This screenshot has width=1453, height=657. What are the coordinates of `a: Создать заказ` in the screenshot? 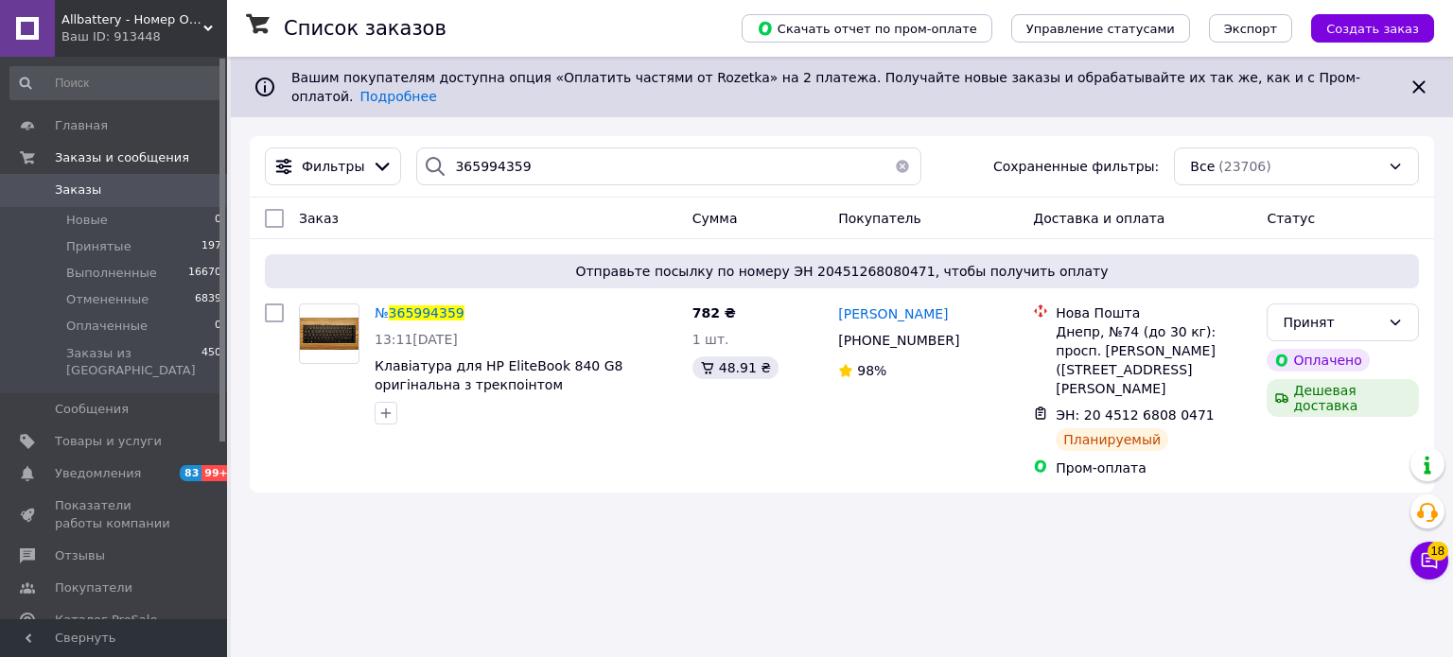 It's located at (1363, 27).